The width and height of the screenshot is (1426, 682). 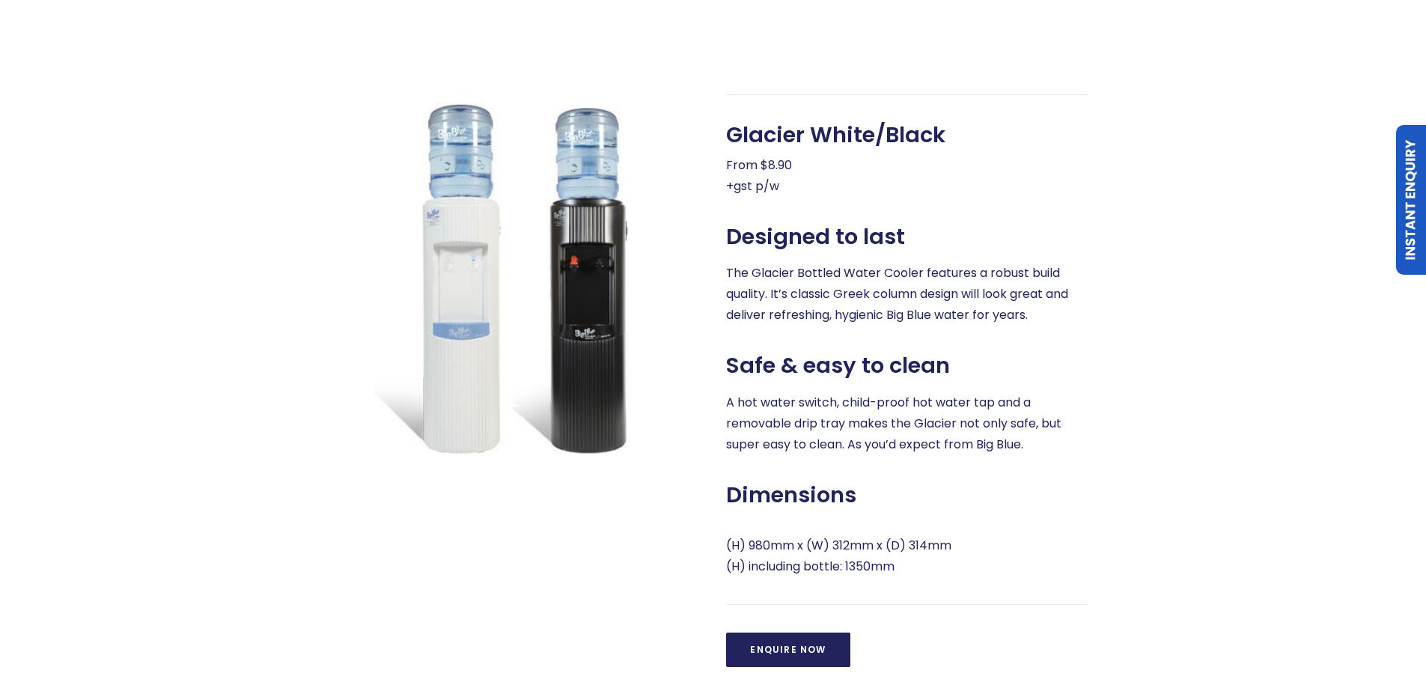 I want to click on p: From $8.90 +gst p/w, so click(x=907, y=176).